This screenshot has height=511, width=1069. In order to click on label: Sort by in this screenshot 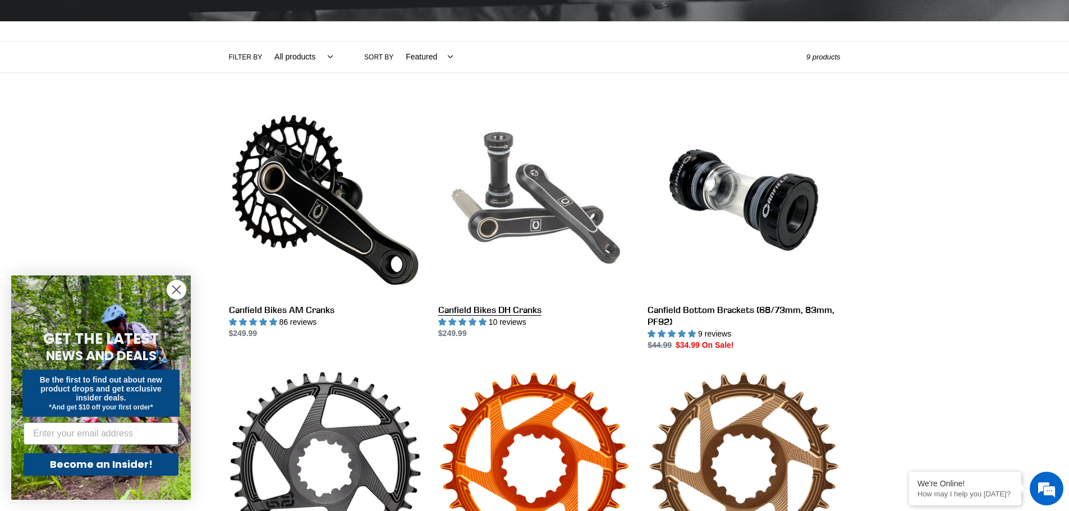, I will do `click(379, 57)`.